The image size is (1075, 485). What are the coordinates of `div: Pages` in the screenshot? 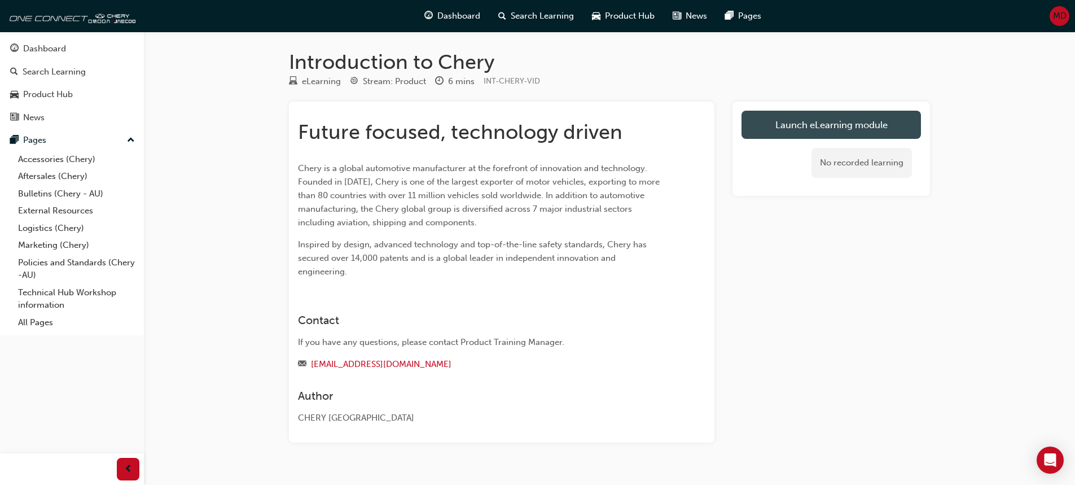 It's located at (34, 140).